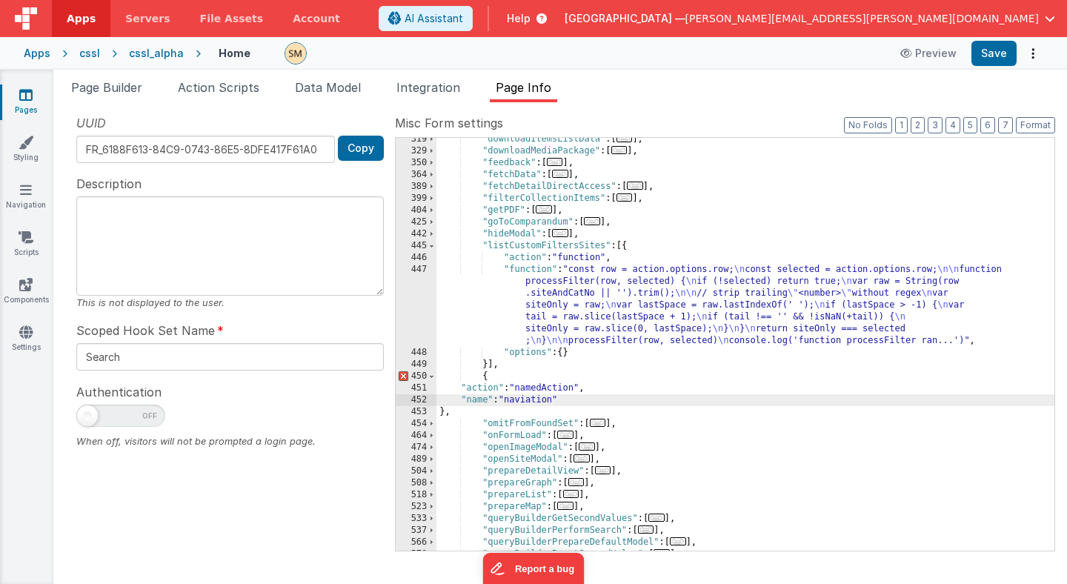 This screenshot has height=584, width=1067. Describe the element at coordinates (234, 53) in the screenshot. I see `h4: Home` at that location.